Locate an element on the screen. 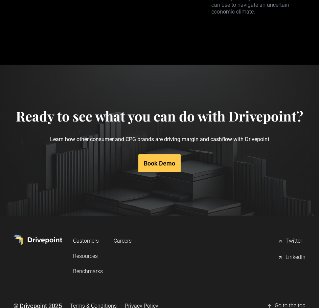 This screenshot has width=319, height=308. a: Book Demo is located at coordinates (159, 163).